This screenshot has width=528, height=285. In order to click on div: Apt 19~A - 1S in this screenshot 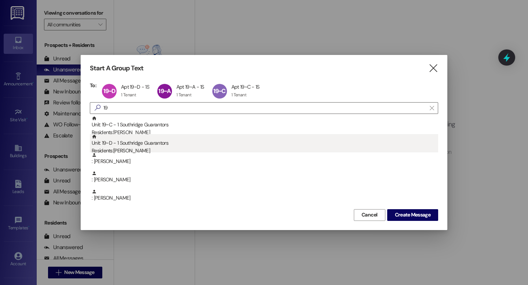, I will do `click(190, 87)`.